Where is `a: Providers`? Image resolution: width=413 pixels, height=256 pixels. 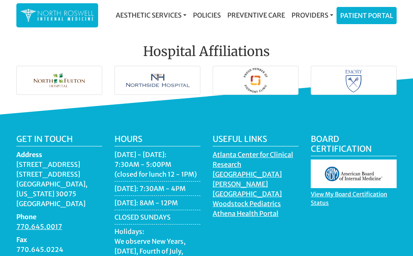
a: Providers is located at coordinates (313, 15).